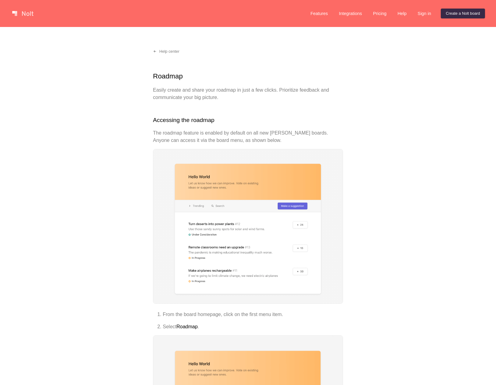 The width and height of the screenshot is (496, 385). I want to click on a: Integrations, so click(350, 13).